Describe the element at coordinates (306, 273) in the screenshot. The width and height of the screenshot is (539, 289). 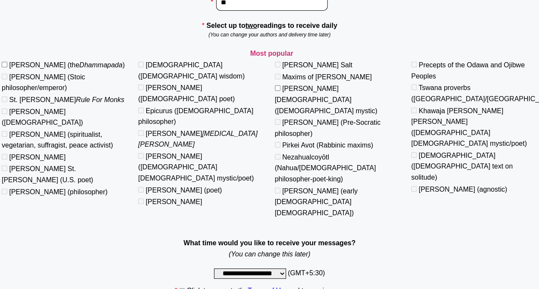
I see `span: (GMT+5:30)` at that location.